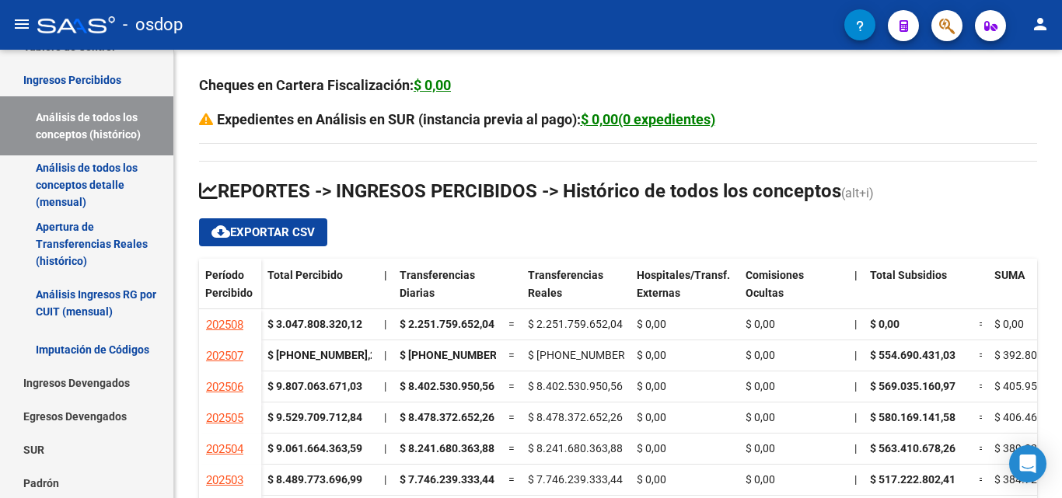 The width and height of the screenshot is (1062, 498). Describe the element at coordinates (263, 233) in the screenshot. I see `span: Exportar CSV` at that location.